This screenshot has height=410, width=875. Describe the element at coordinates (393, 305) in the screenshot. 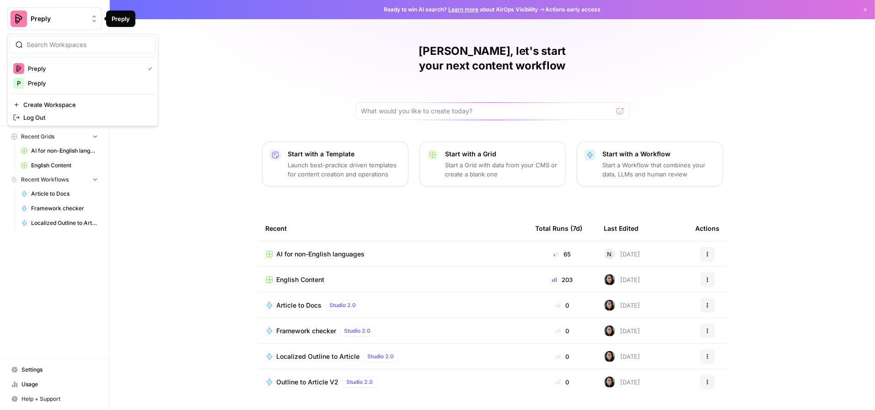

I see `a: Article to DocsStudio 2.0` at that location.